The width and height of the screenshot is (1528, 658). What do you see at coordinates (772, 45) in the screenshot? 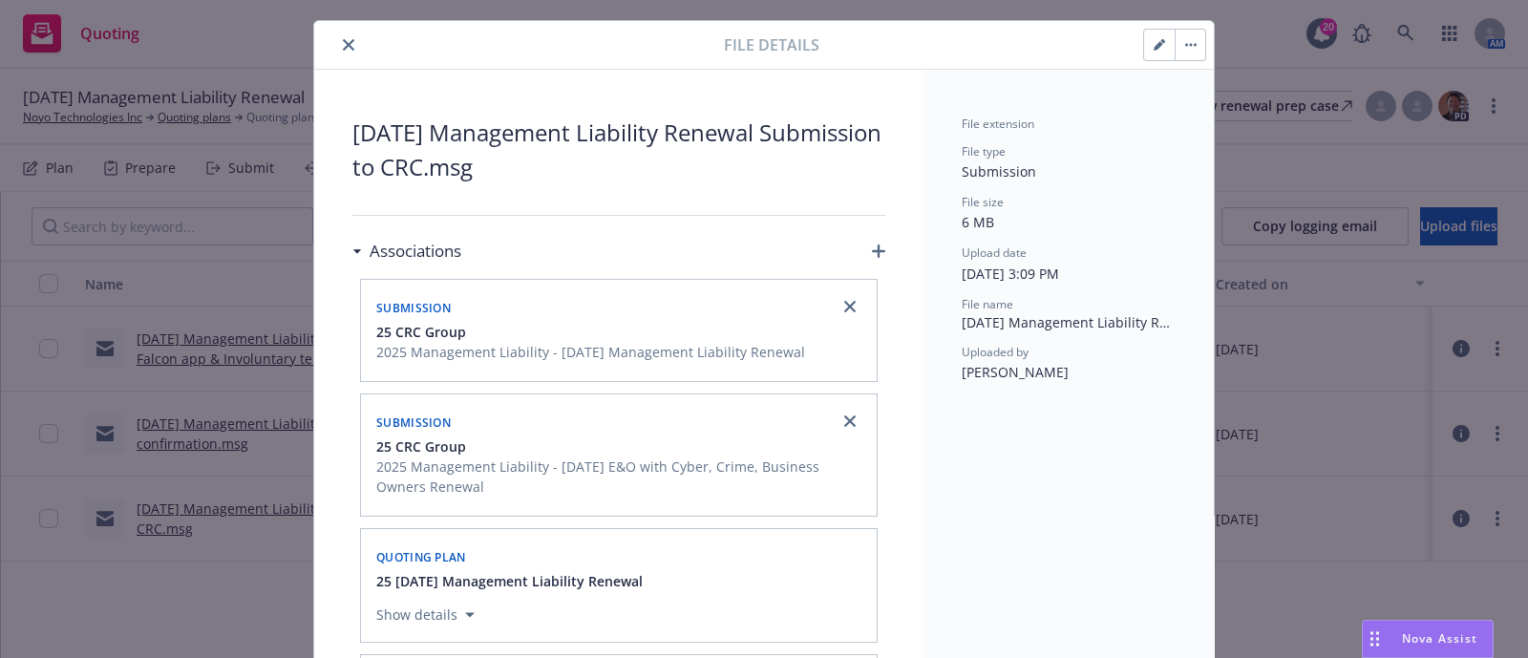
I see `span: File details` at bounding box center [772, 45].